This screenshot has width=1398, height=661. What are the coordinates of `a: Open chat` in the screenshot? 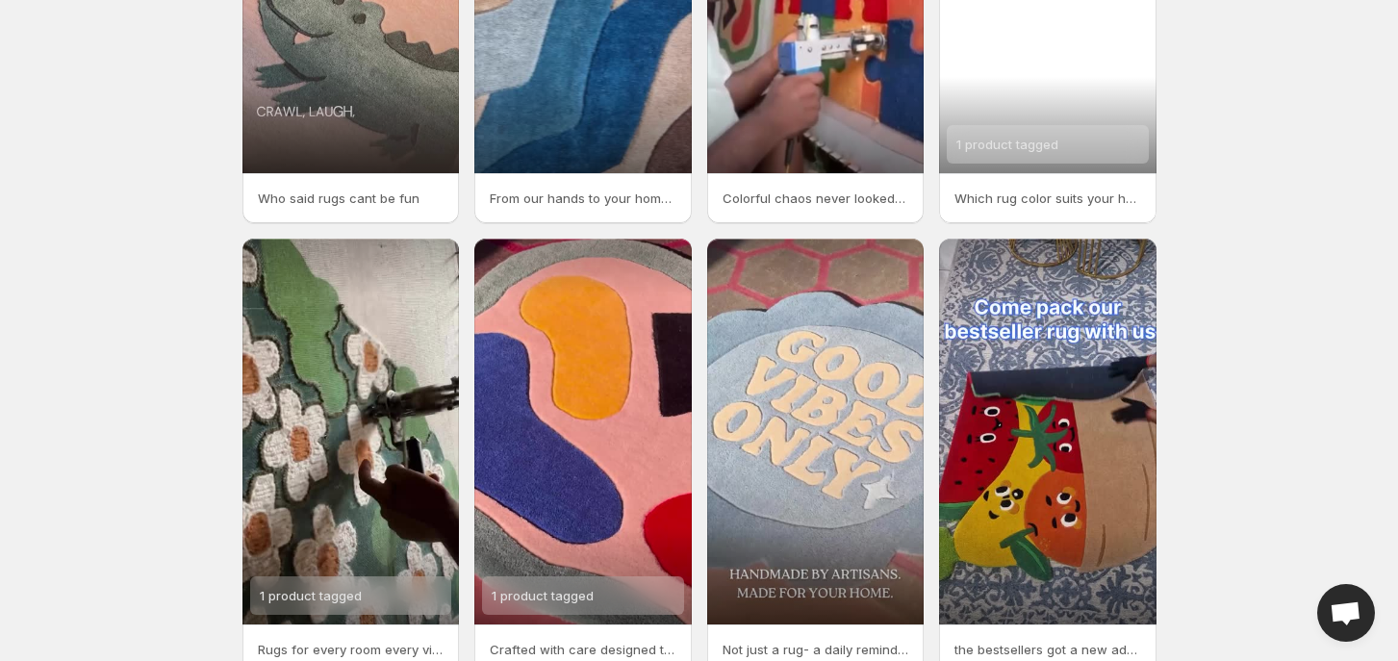 It's located at (1346, 613).